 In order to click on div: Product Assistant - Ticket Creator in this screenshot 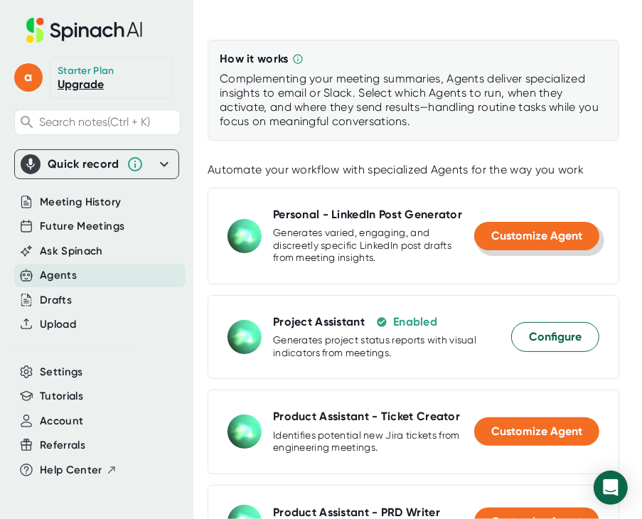, I will do `click(366, 417)`.